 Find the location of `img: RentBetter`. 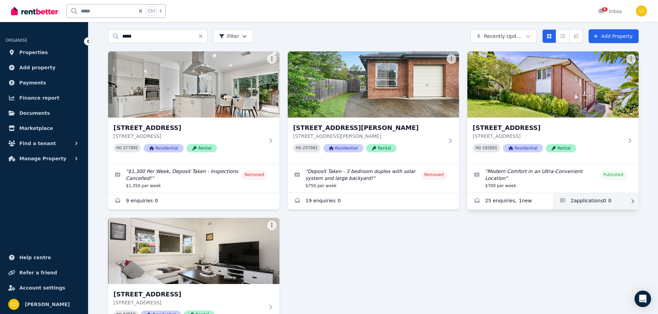

img: RentBetter is located at coordinates (35, 11).